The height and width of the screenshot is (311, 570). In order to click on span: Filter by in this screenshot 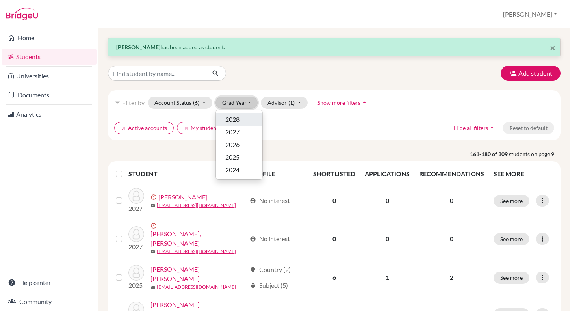, I will do `click(133, 102)`.